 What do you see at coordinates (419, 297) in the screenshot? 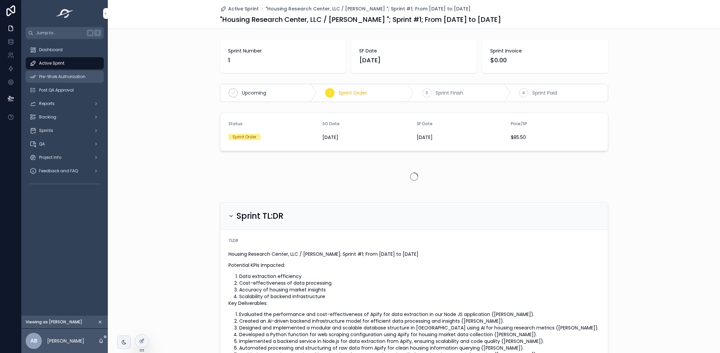
I see `li: Scalability of backend infrastructure` at bounding box center [419, 297].